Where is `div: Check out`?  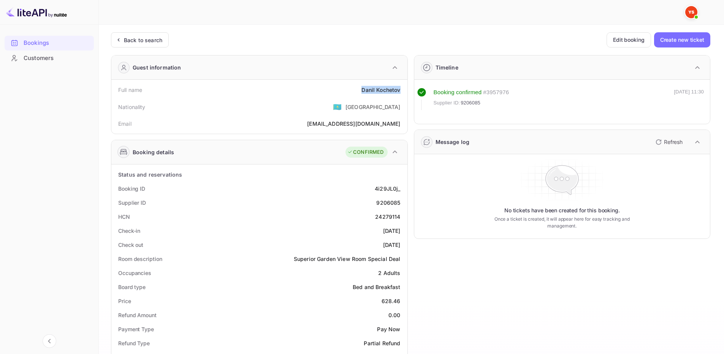
div: Check out is located at coordinates (131, 245).